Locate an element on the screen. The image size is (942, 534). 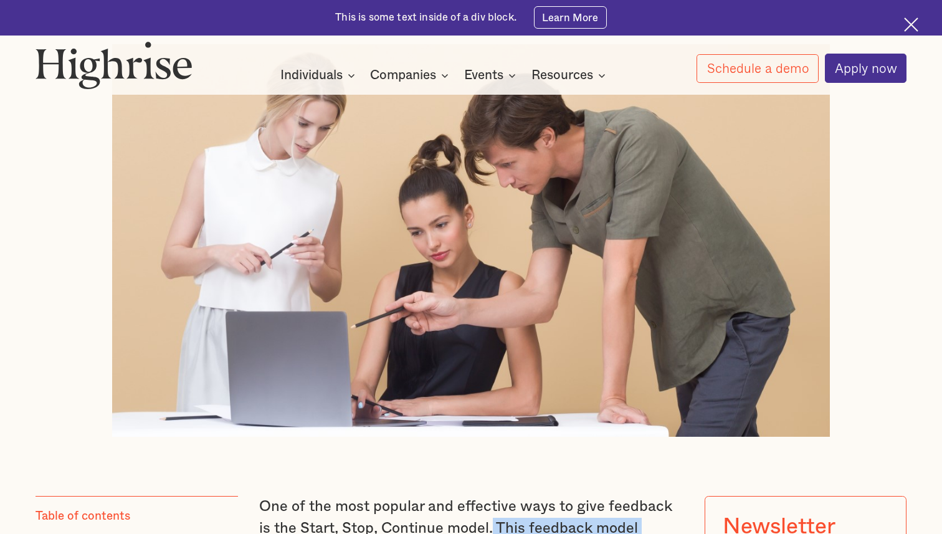
a: Schedule a demo is located at coordinates (757, 69).